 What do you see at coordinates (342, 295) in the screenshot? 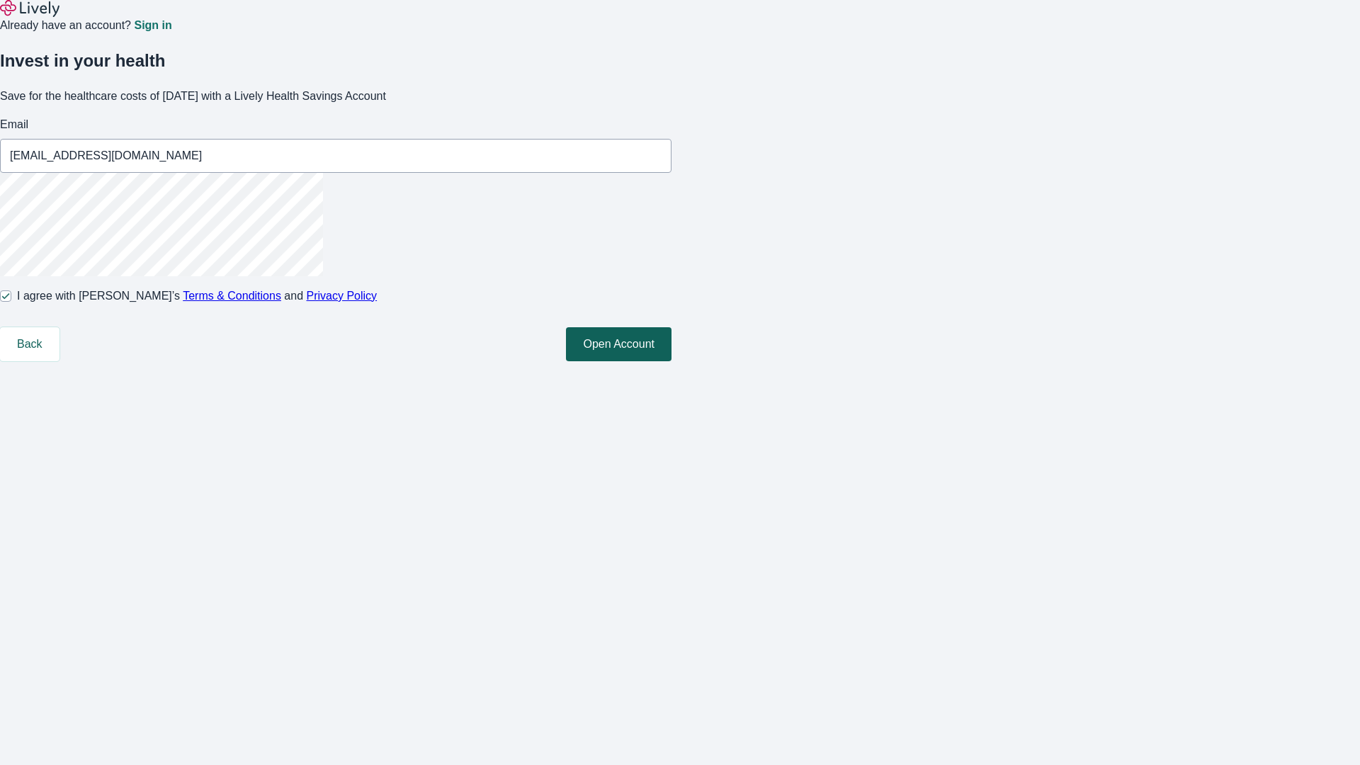
I see `a: Privacy Policy` at bounding box center [342, 295].